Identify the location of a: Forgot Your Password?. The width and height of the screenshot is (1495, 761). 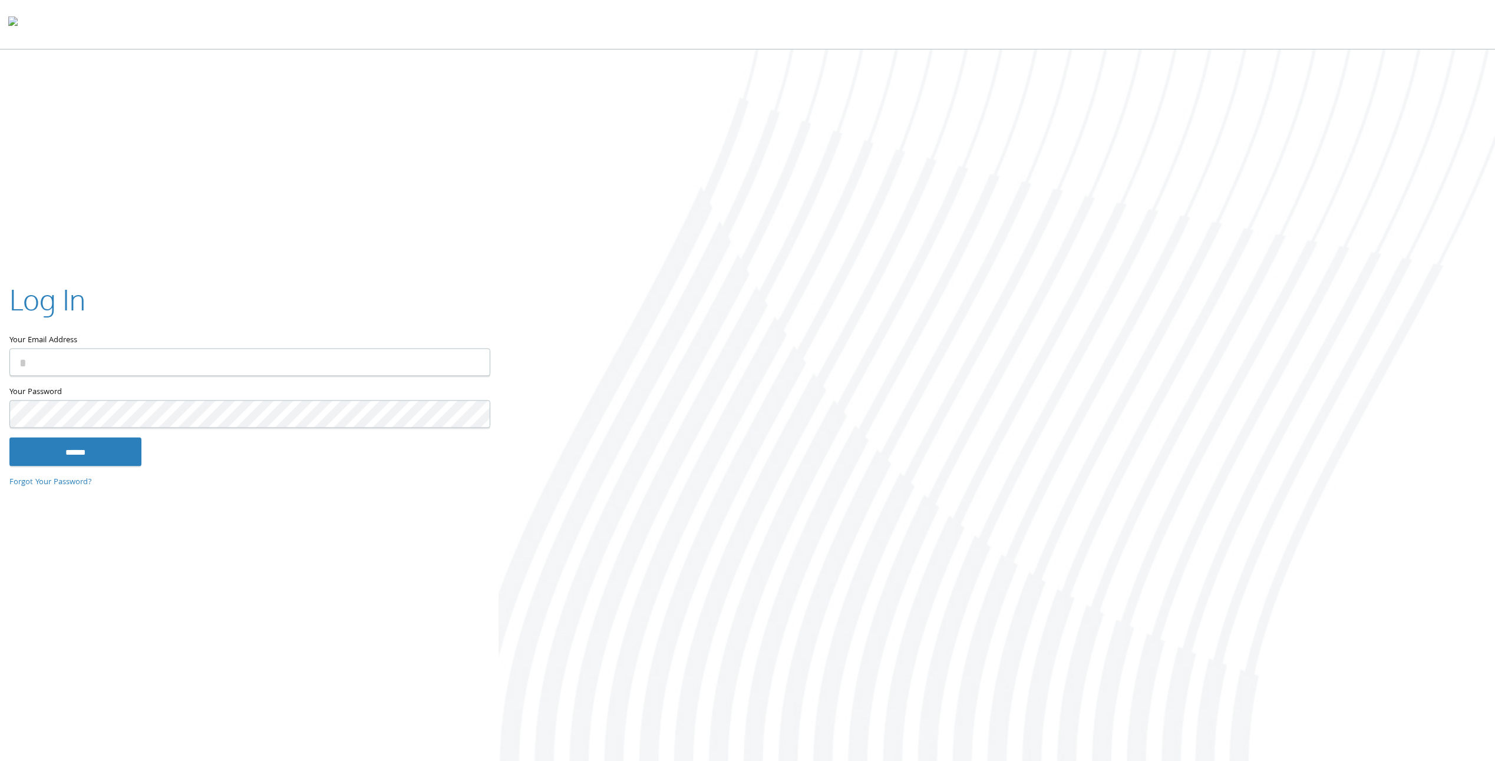
(51, 482).